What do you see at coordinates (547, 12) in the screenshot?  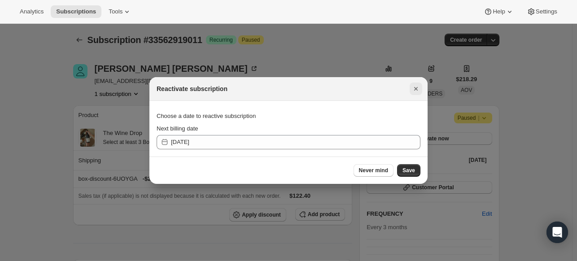 I see `span: Settings` at bounding box center [547, 12].